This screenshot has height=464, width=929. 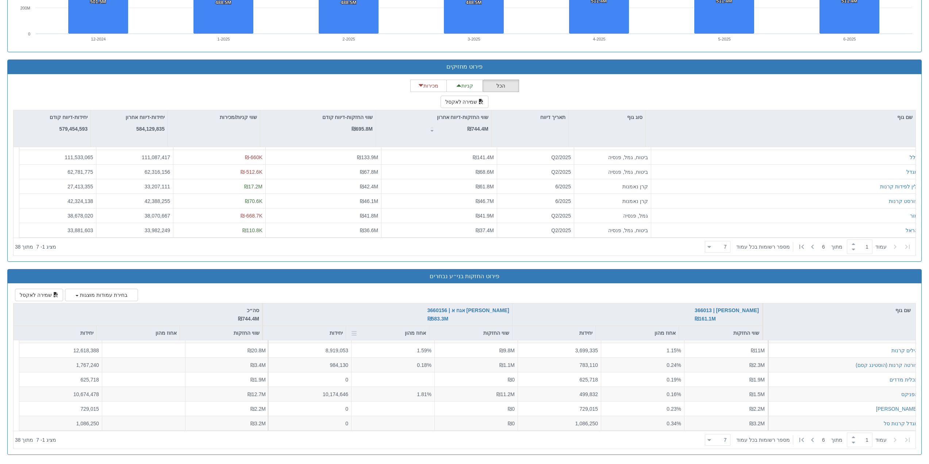 What do you see at coordinates (507, 365) in the screenshot?
I see `span: ₪1.1M` at bounding box center [507, 365].